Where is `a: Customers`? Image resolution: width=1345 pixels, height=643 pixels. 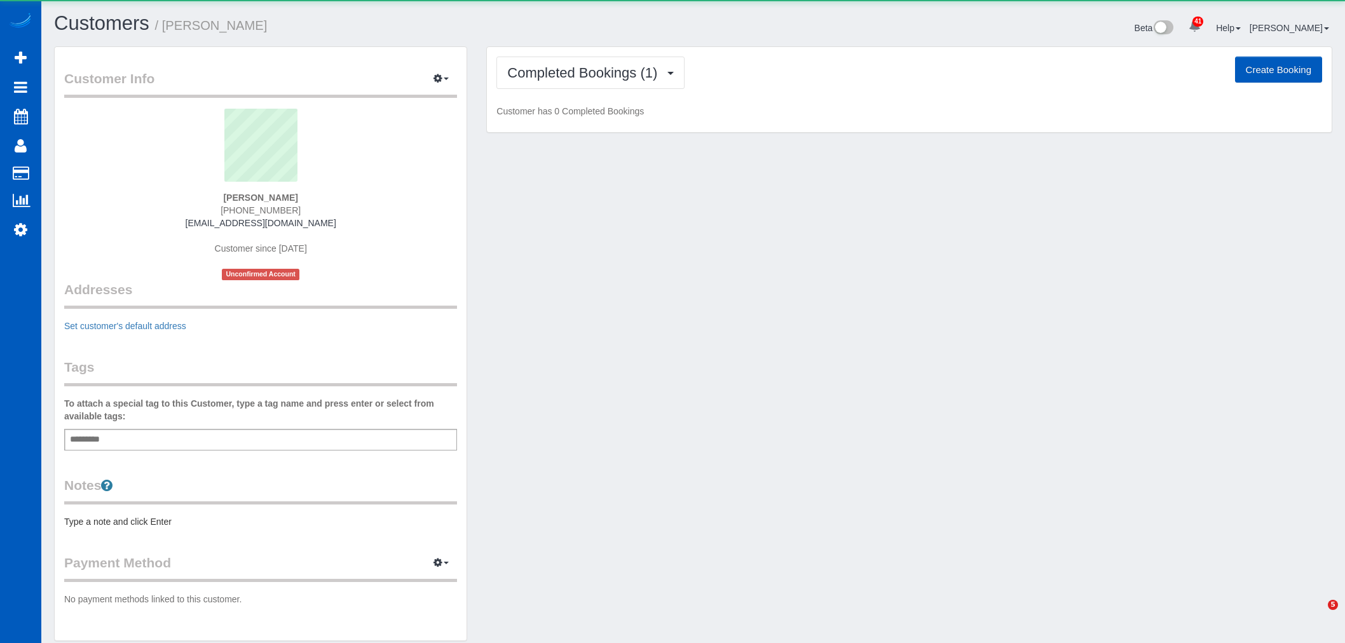 a: Customers is located at coordinates (102, 23).